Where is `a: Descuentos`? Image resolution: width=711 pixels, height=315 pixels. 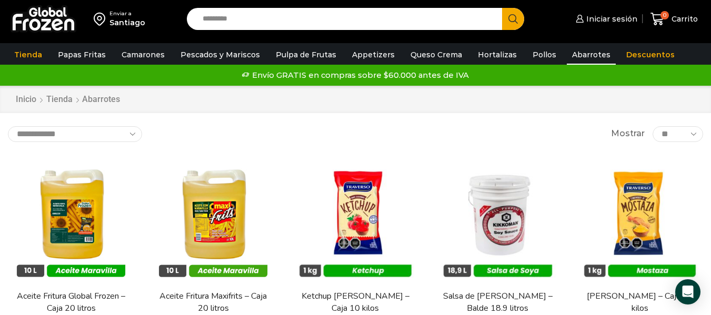 a: Descuentos is located at coordinates (650, 55).